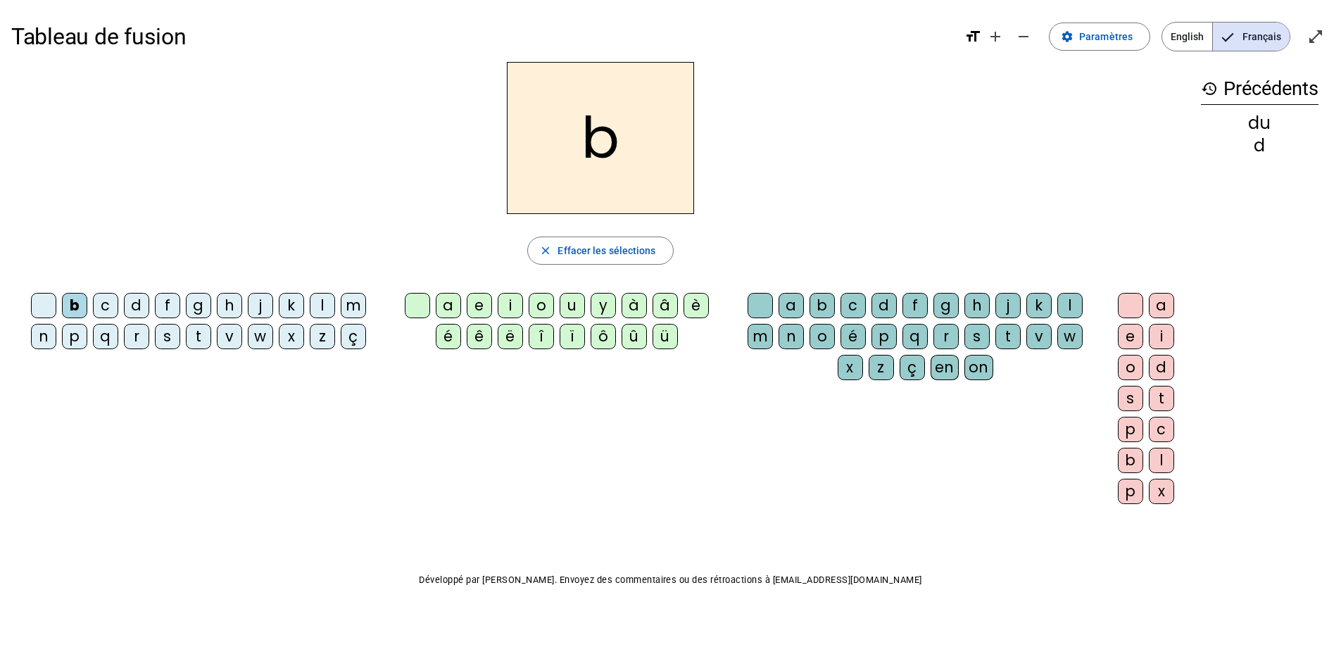 This screenshot has width=1341, height=647. What do you see at coordinates (1024, 37) in the screenshot?
I see `mat-icon: remove` at bounding box center [1024, 37].